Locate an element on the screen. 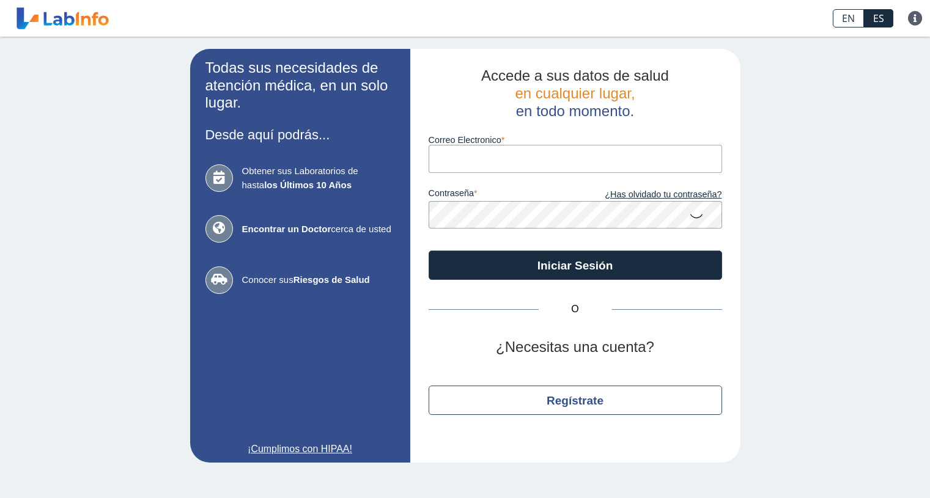 The height and width of the screenshot is (498, 930). label: Correo Electronico is located at coordinates (575, 140).